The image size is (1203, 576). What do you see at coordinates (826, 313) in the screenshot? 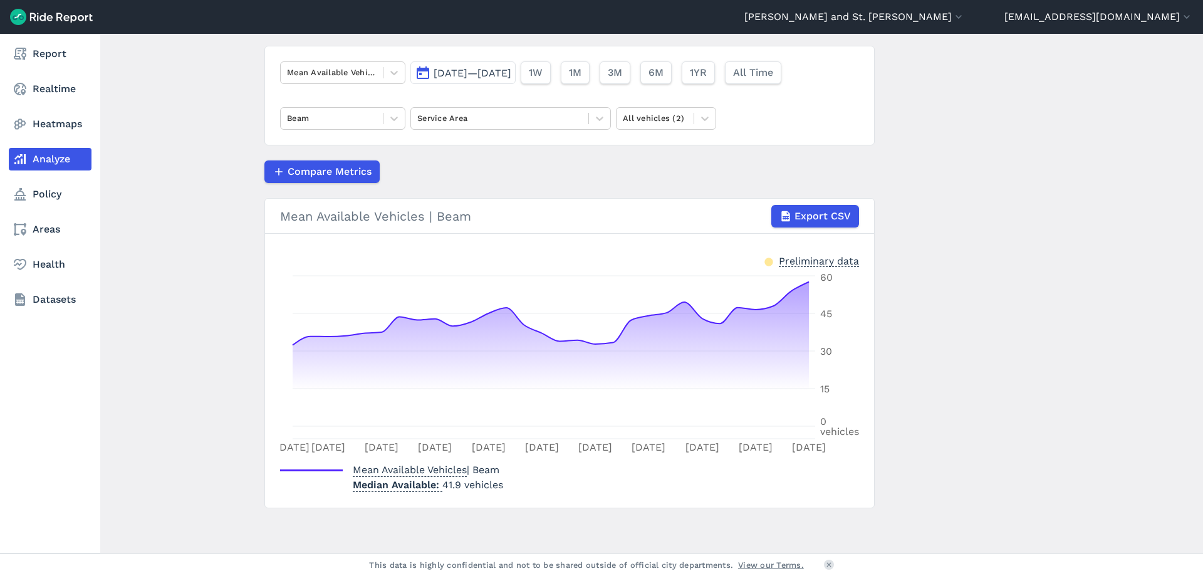
I see `tspan: 45` at bounding box center [826, 313].